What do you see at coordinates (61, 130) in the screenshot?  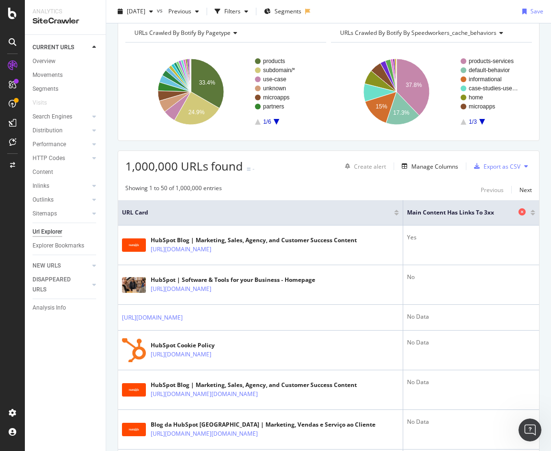 I see `a: Distribution` at bounding box center [61, 130].